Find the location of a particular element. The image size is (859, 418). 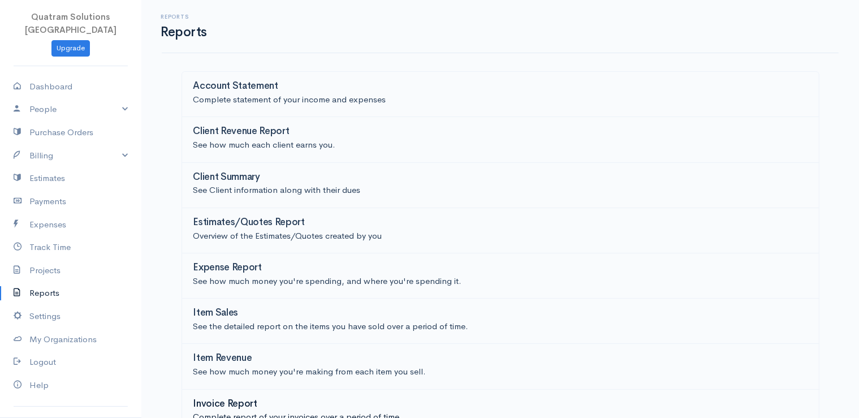

a: Estimates/Quotes ReportOverview of the Estimates/Quotes created by you is located at coordinates (501, 231).